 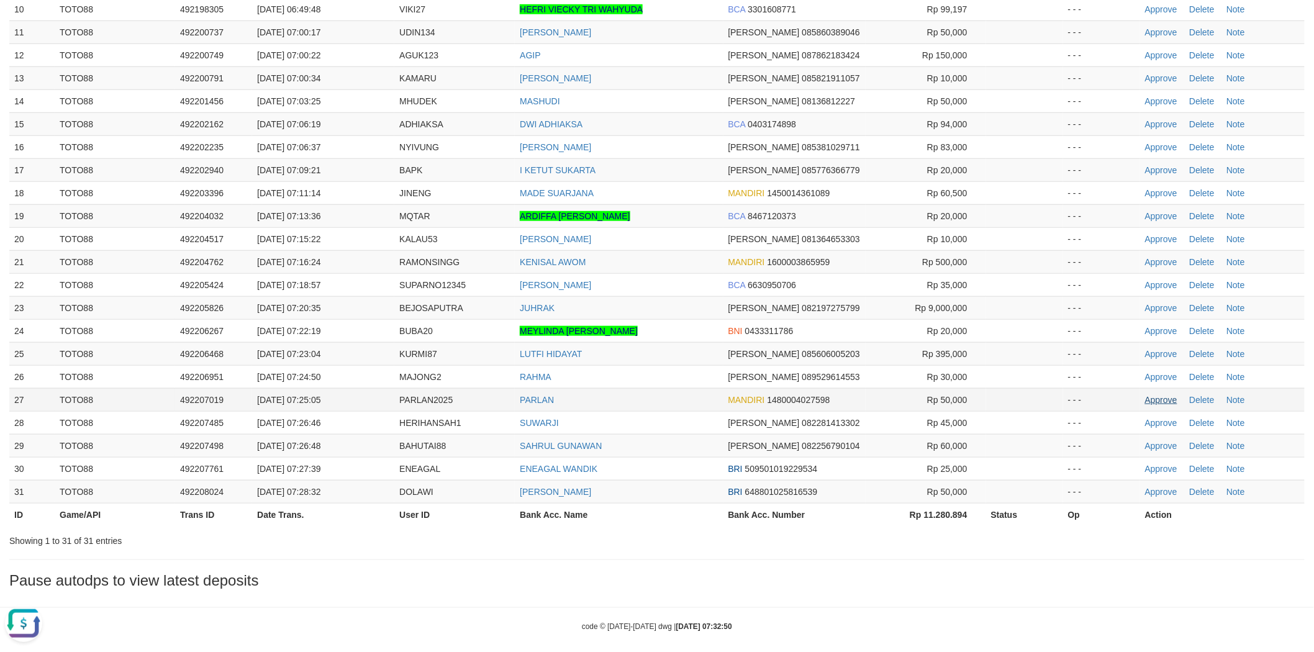 What do you see at coordinates (32, 445) in the screenshot?
I see `td: 29` at bounding box center [32, 445].